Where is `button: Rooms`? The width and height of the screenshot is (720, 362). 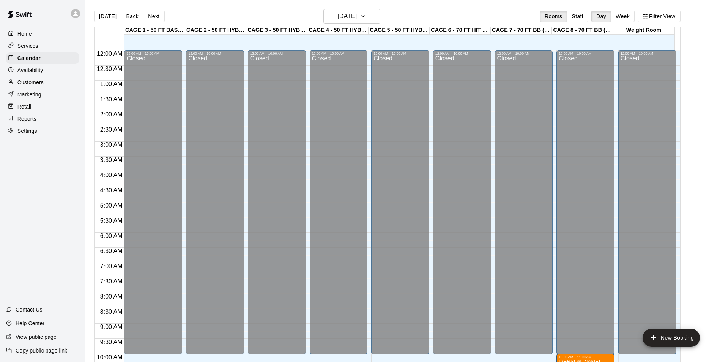 button: Rooms is located at coordinates (554, 16).